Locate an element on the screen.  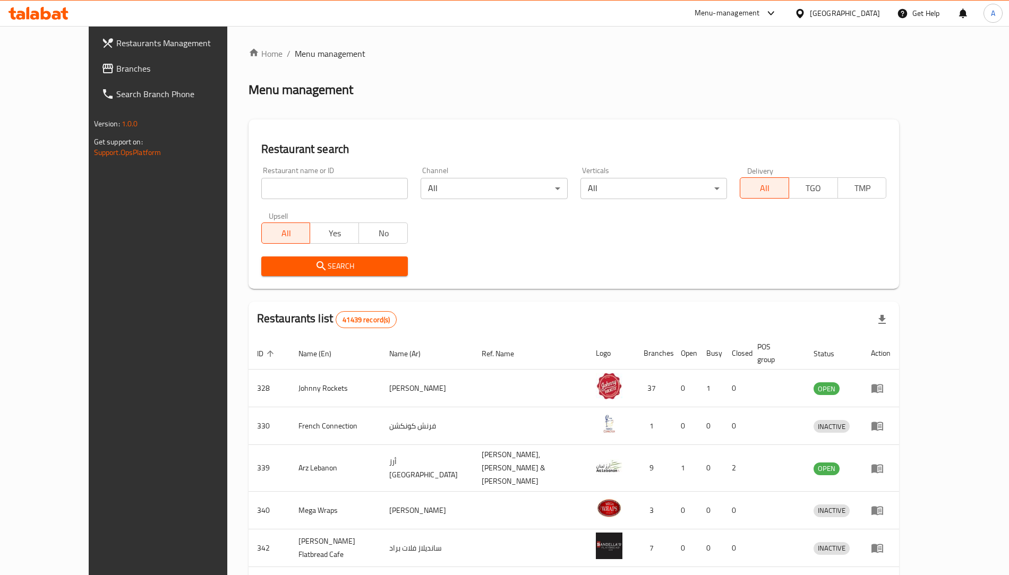
button: TMP is located at coordinates (862, 188).